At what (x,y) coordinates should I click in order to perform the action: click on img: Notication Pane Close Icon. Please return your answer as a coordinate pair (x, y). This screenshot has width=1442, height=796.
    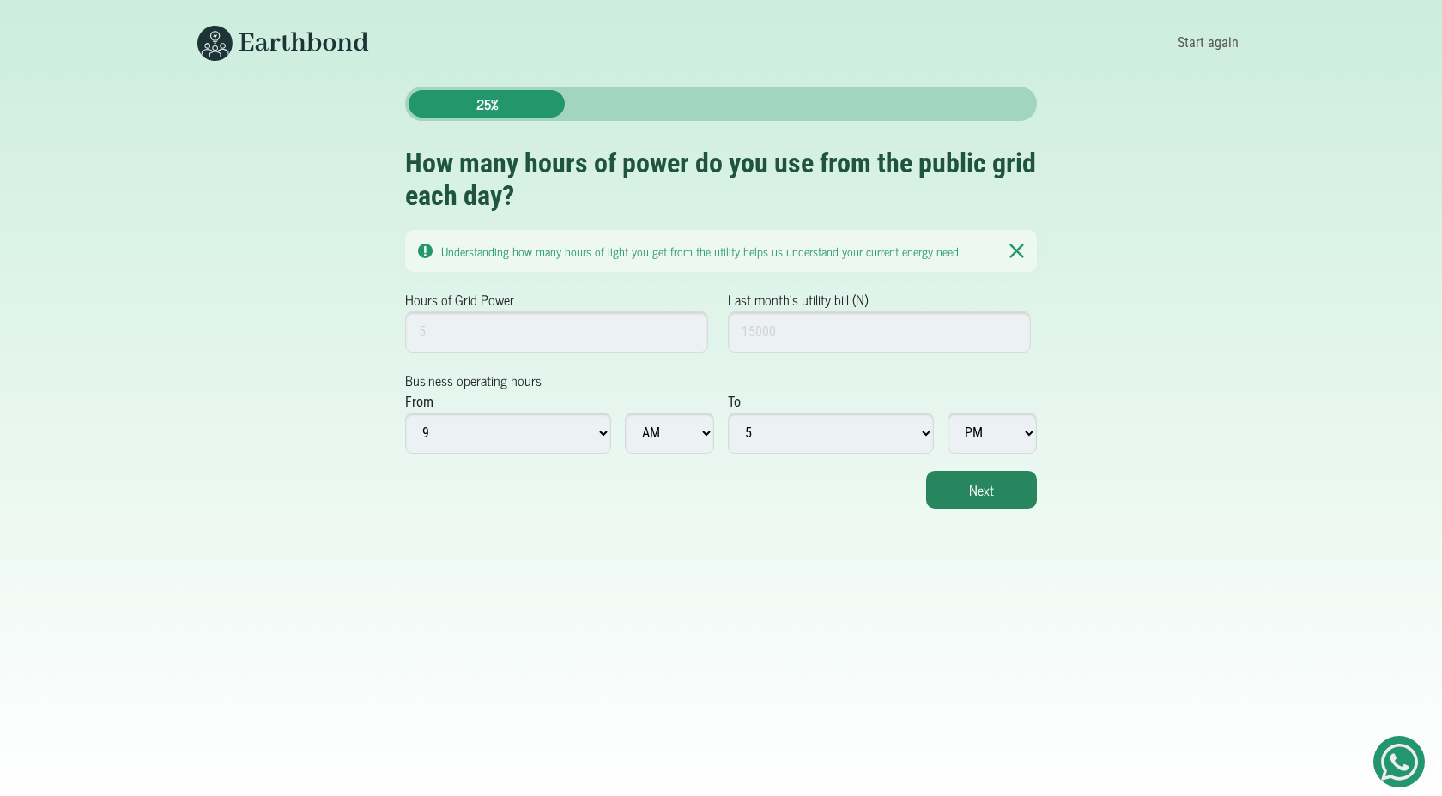
    Looking at the image, I should click on (1016, 251).